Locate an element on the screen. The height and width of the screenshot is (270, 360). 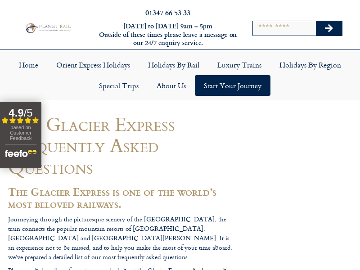
a: Start your Journey is located at coordinates (232, 85).